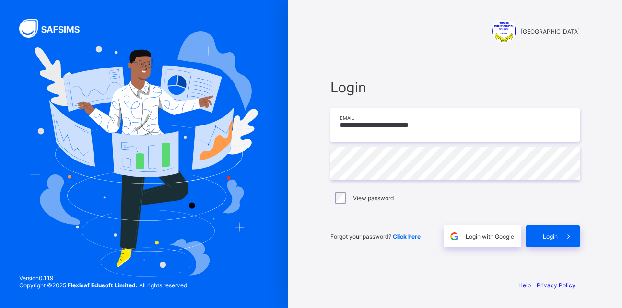  I want to click on span: Click here, so click(407, 236).